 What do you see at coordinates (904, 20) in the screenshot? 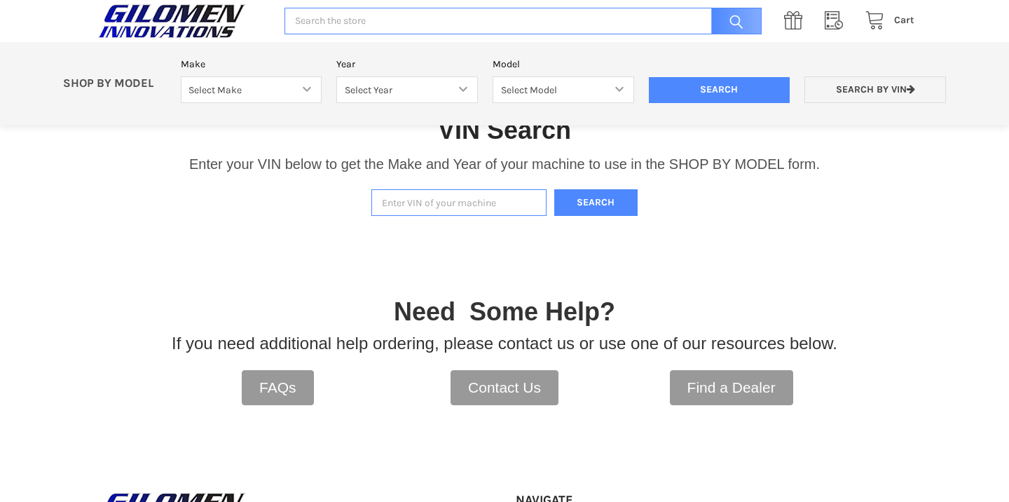
I see `span: Cart` at bounding box center [904, 20].